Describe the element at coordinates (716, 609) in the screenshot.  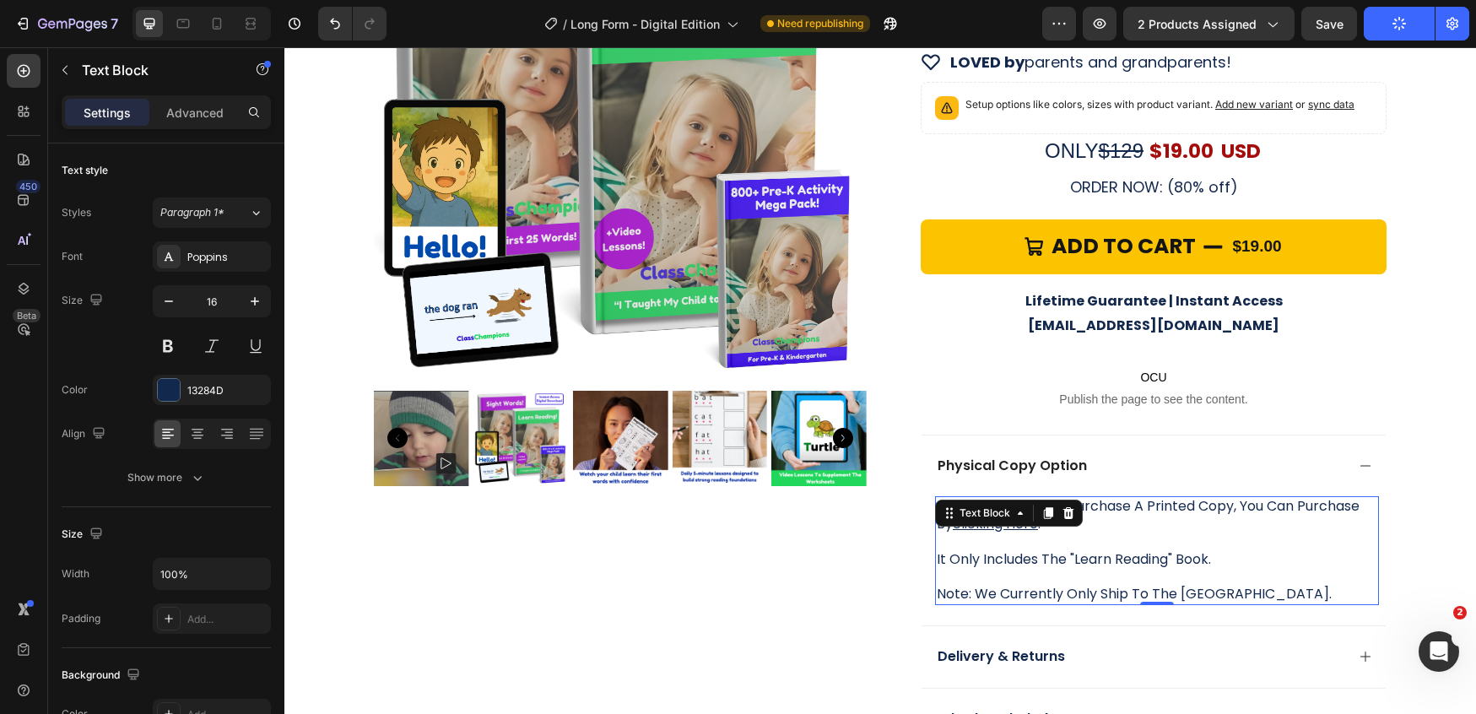
I see `p: Delivery & Returns` at that location.